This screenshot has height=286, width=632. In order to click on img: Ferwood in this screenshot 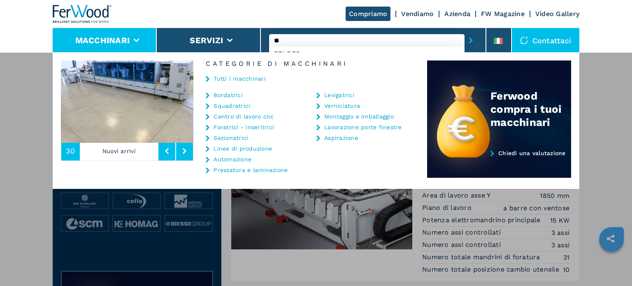, I will do `click(82, 14)`.